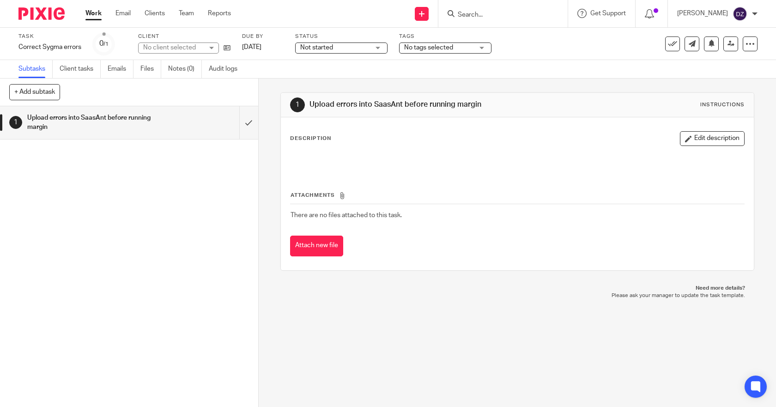  What do you see at coordinates (722, 105) in the screenshot?
I see `div: Instructions` at bounding box center [722, 105].